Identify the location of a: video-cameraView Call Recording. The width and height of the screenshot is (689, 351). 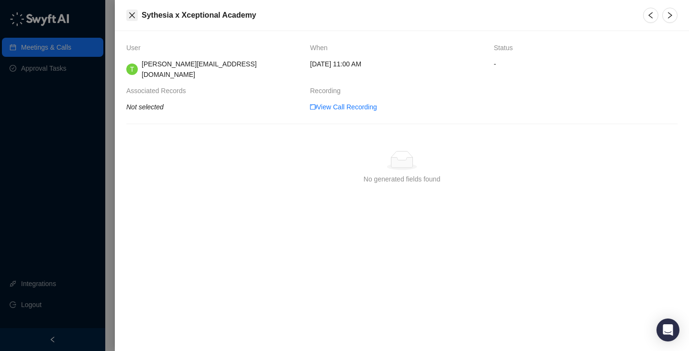
(343, 107).